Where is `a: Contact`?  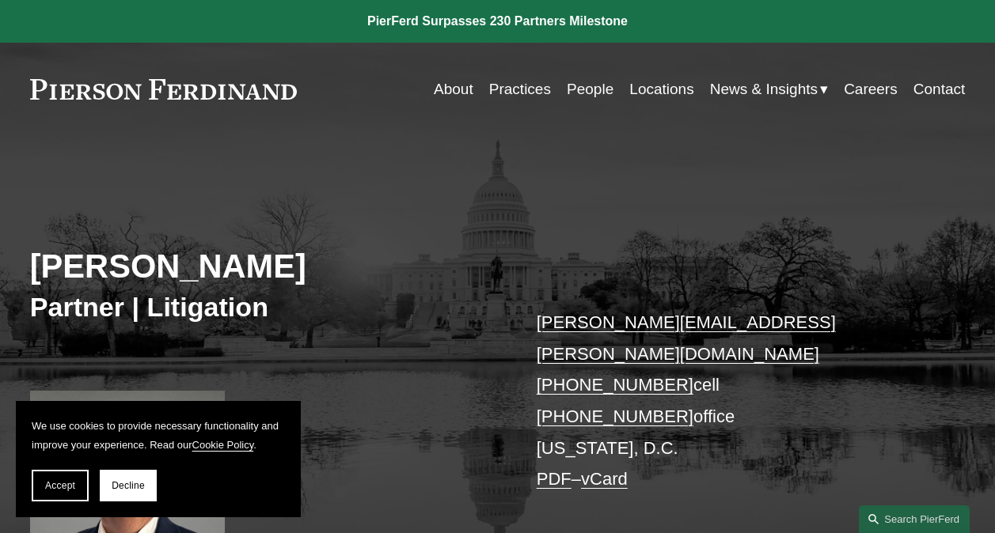 a: Contact is located at coordinates (939, 89).